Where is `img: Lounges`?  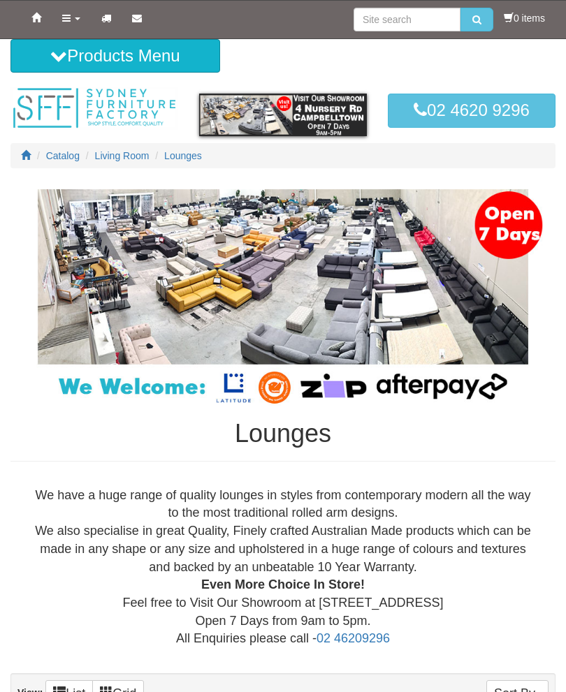 img: Lounges is located at coordinates (283, 297).